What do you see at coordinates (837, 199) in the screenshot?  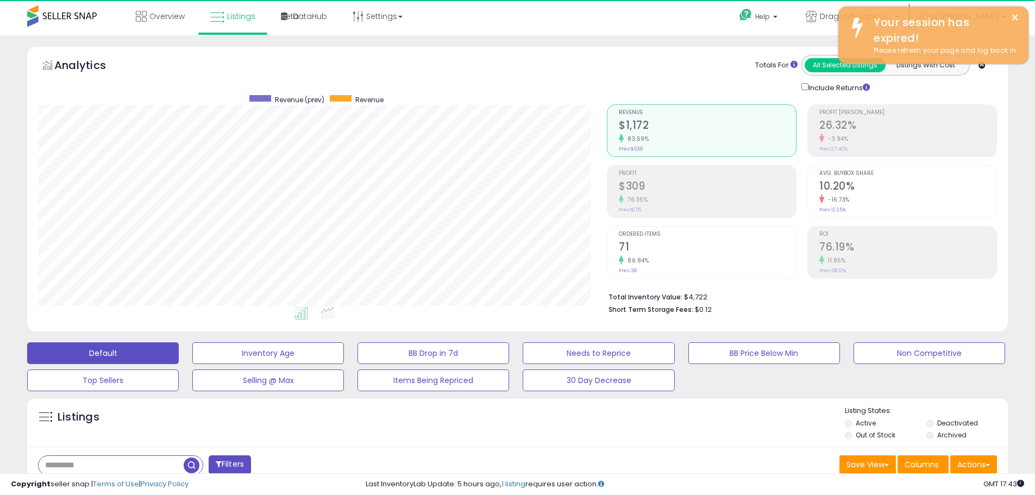 I see `small: -16.73%` at bounding box center [837, 199].